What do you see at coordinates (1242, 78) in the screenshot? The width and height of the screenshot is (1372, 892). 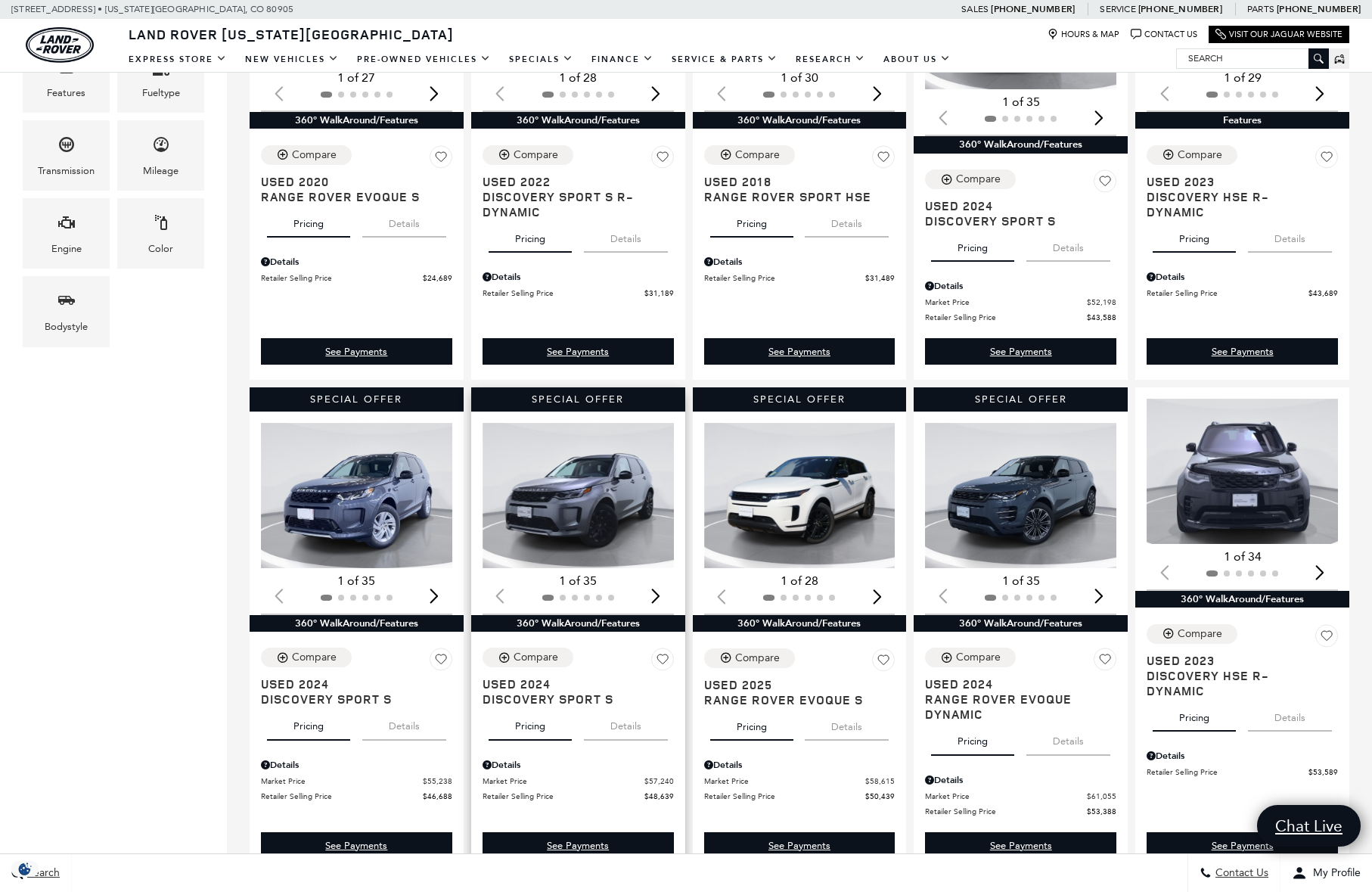 I see `div: 1 of 29` at bounding box center [1242, 78].